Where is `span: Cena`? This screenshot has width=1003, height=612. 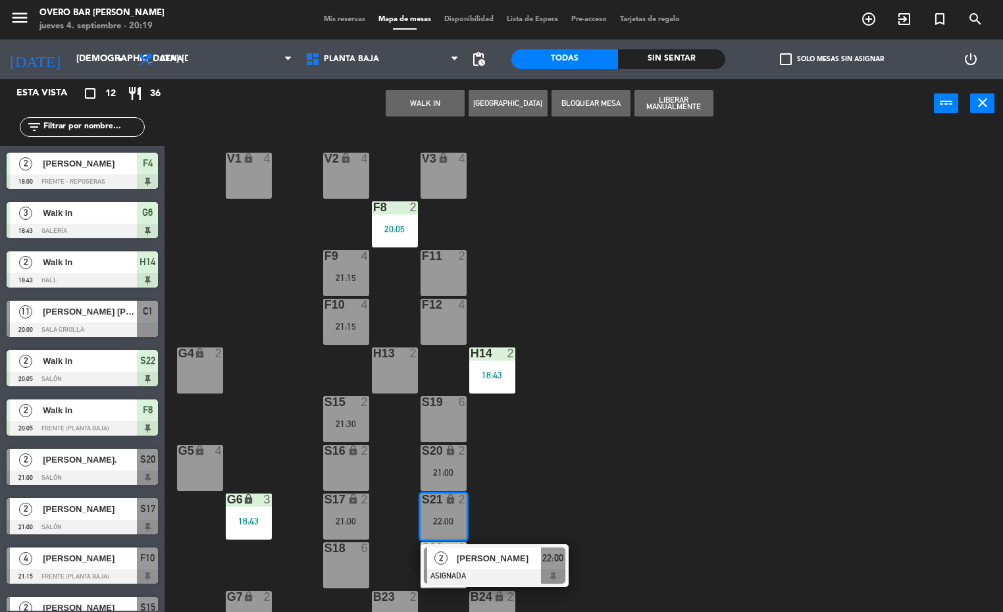
span: Cena is located at coordinates (171, 59).